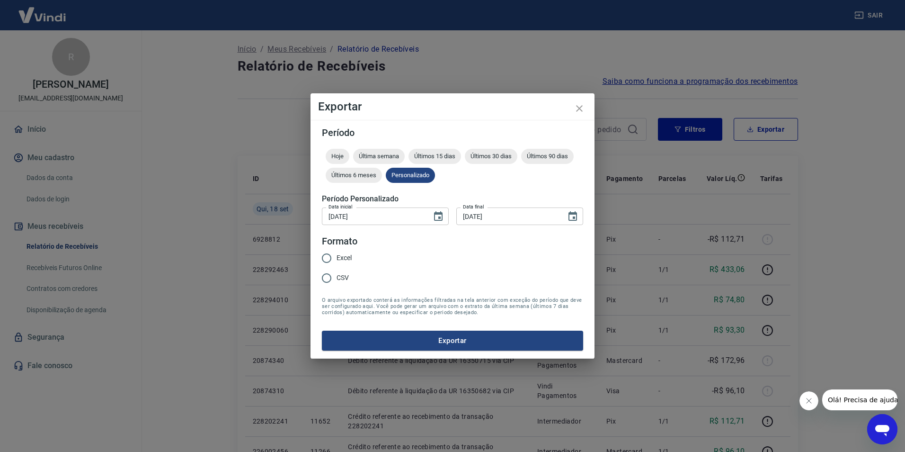  What do you see at coordinates (547, 156) in the screenshot?
I see `div: Últimos 90 dias` at bounding box center [547, 156].